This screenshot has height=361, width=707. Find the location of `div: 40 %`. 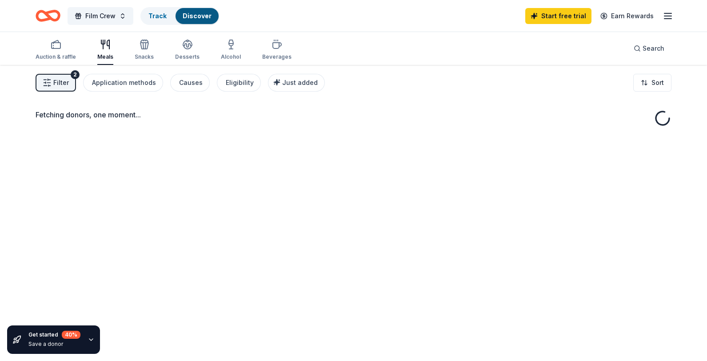

div: 40 % is located at coordinates (71, 334).